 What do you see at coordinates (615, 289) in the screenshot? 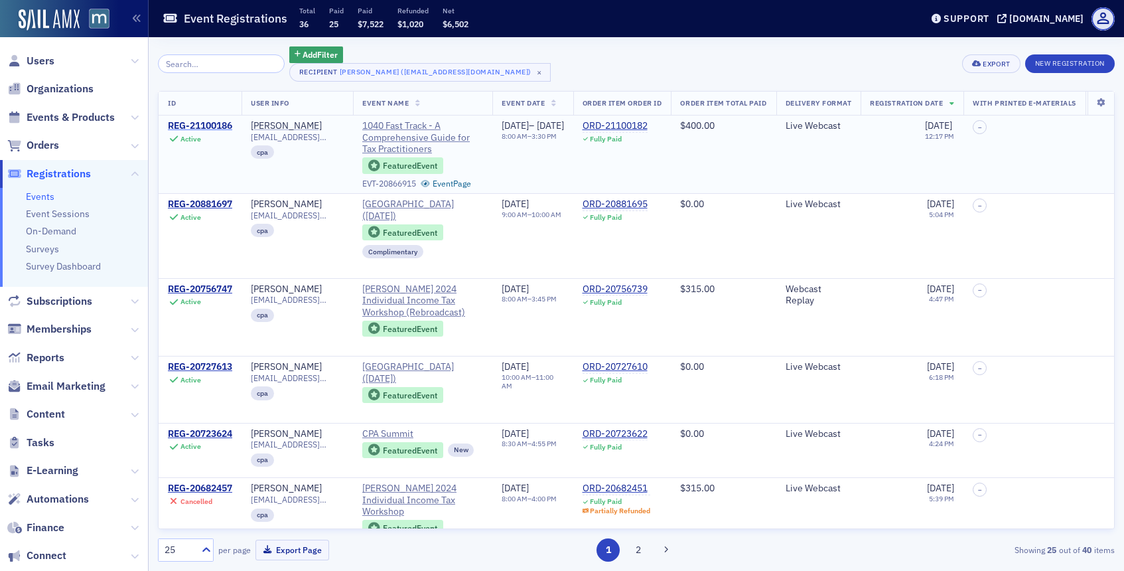
I see `a: ORD-20756739` at bounding box center [615, 289].